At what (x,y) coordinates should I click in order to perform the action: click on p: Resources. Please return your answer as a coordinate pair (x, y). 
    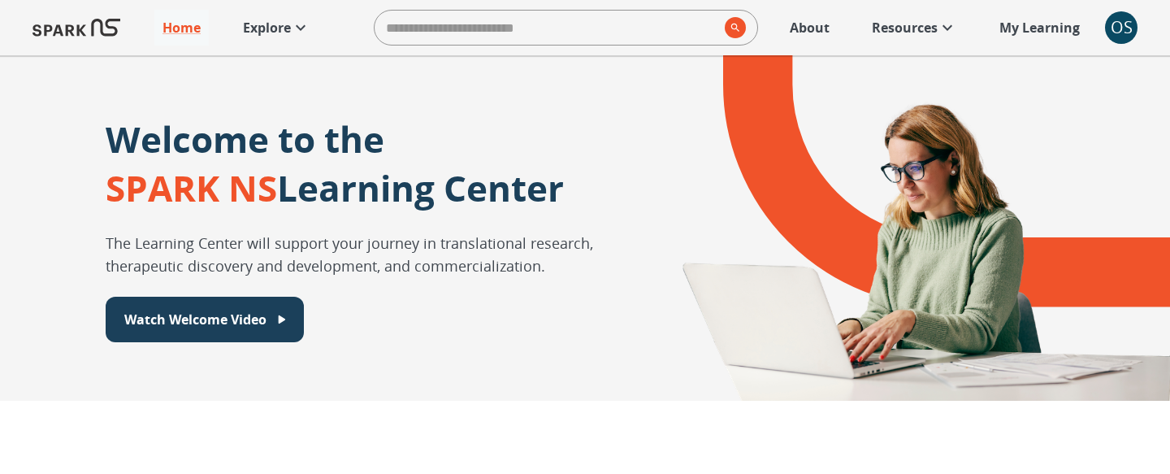
    Looking at the image, I should click on (904, 28).